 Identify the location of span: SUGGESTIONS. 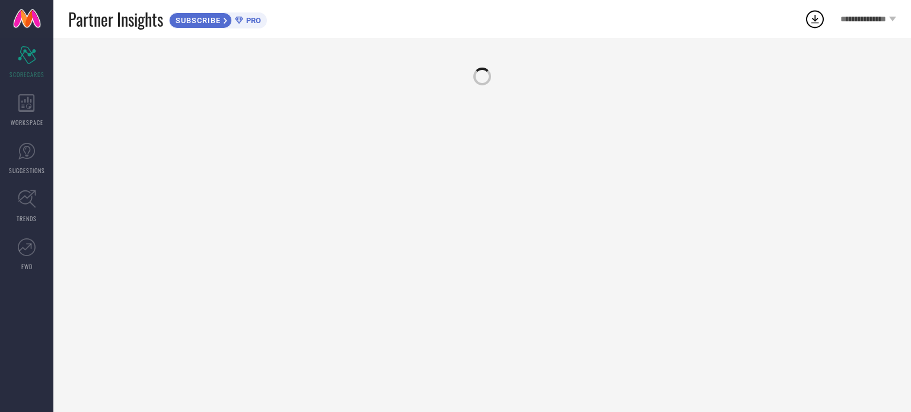
(27, 170).